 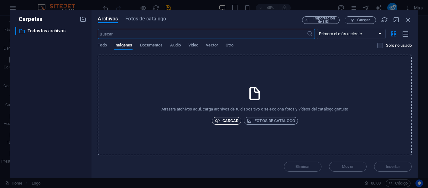 I want to click on button: Importación de URL, so click(x=321, y=20).